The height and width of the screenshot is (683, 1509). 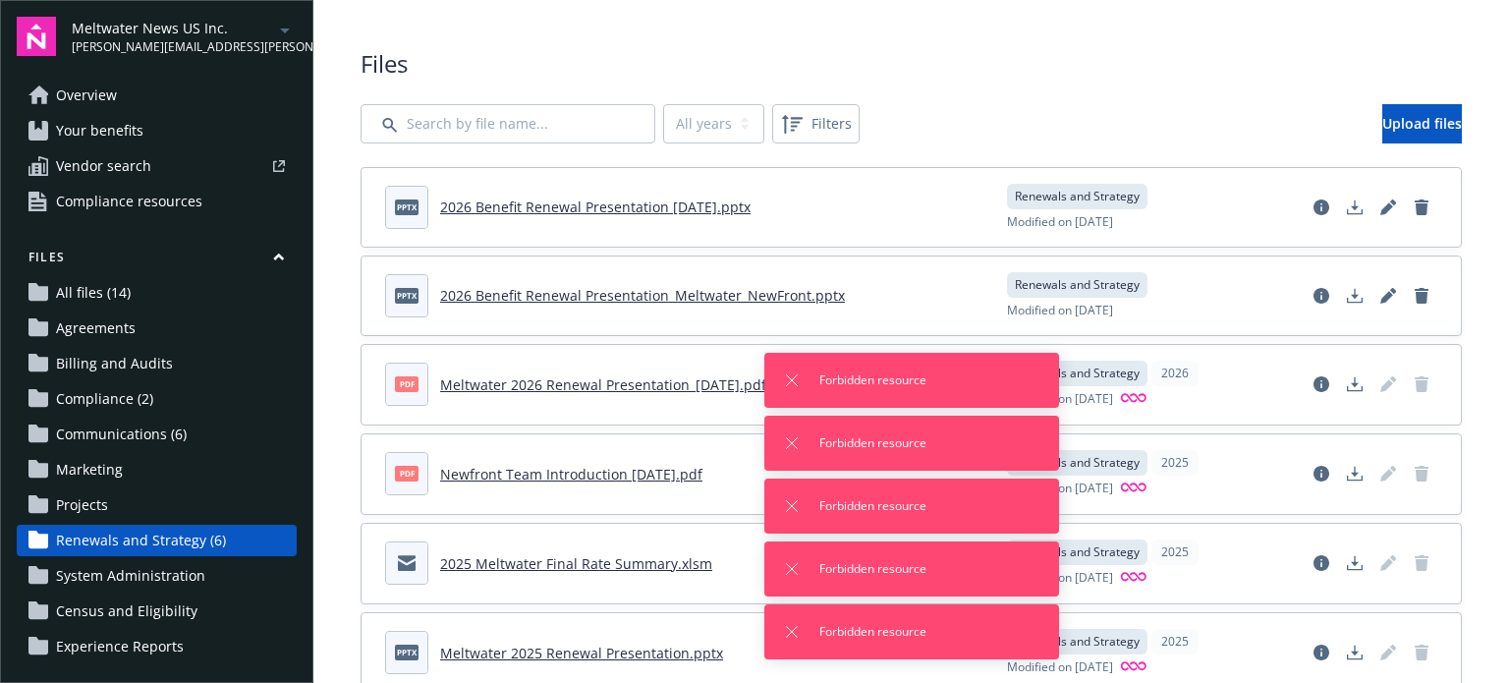 What do you see at coordinates (156, 611) in the screenshot?
I see `a: Census and Eligibility` at bounding box center [156, 611].